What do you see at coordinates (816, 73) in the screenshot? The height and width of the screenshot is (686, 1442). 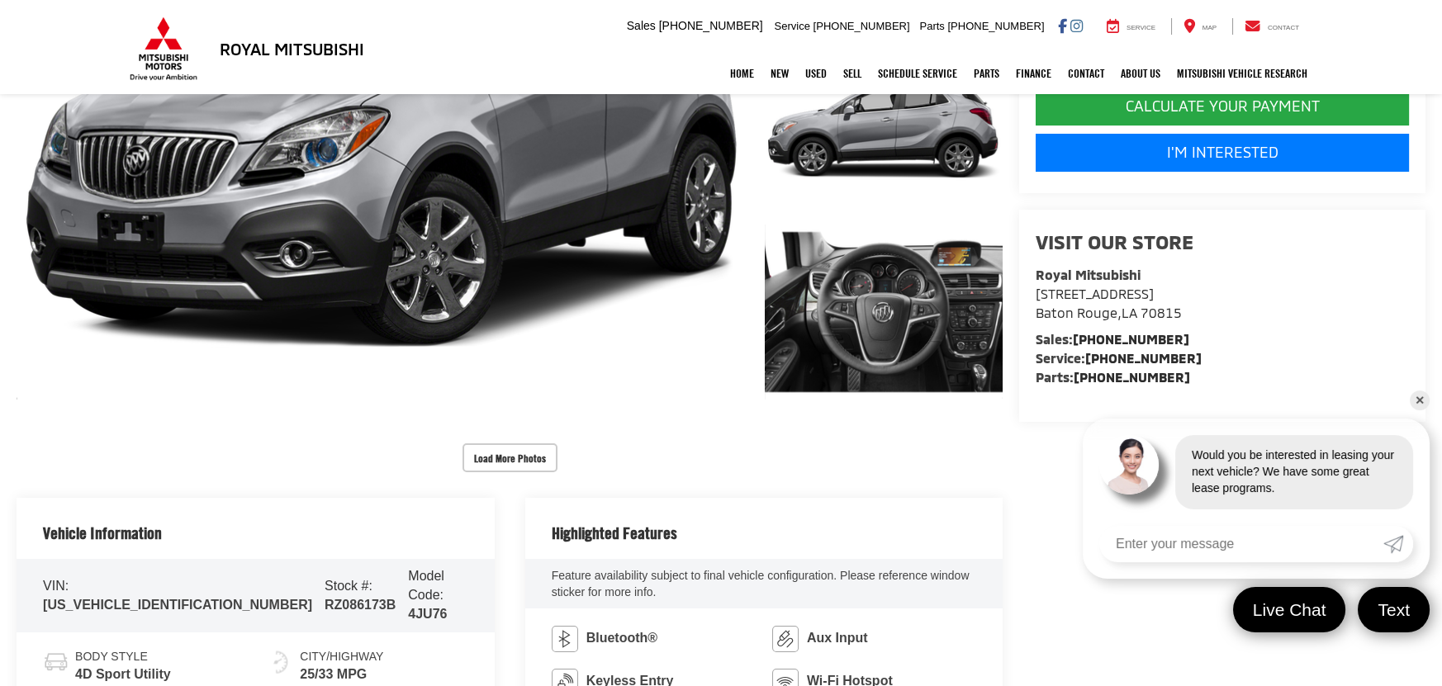 I see `a: Used` at bounding box center [816, 73].